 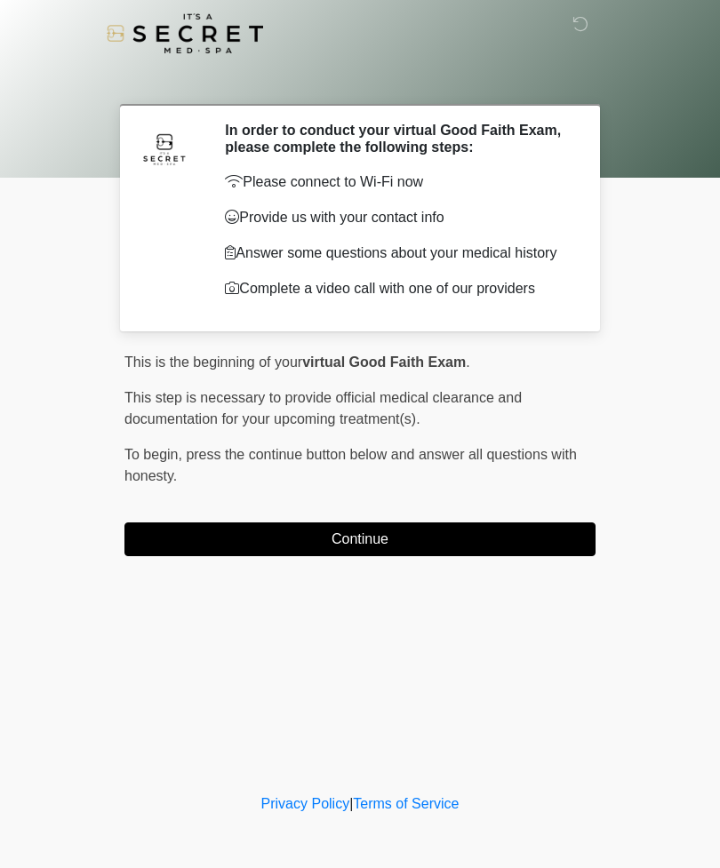 I want to click on a: Terms of Service, so click(x=405, y=803).